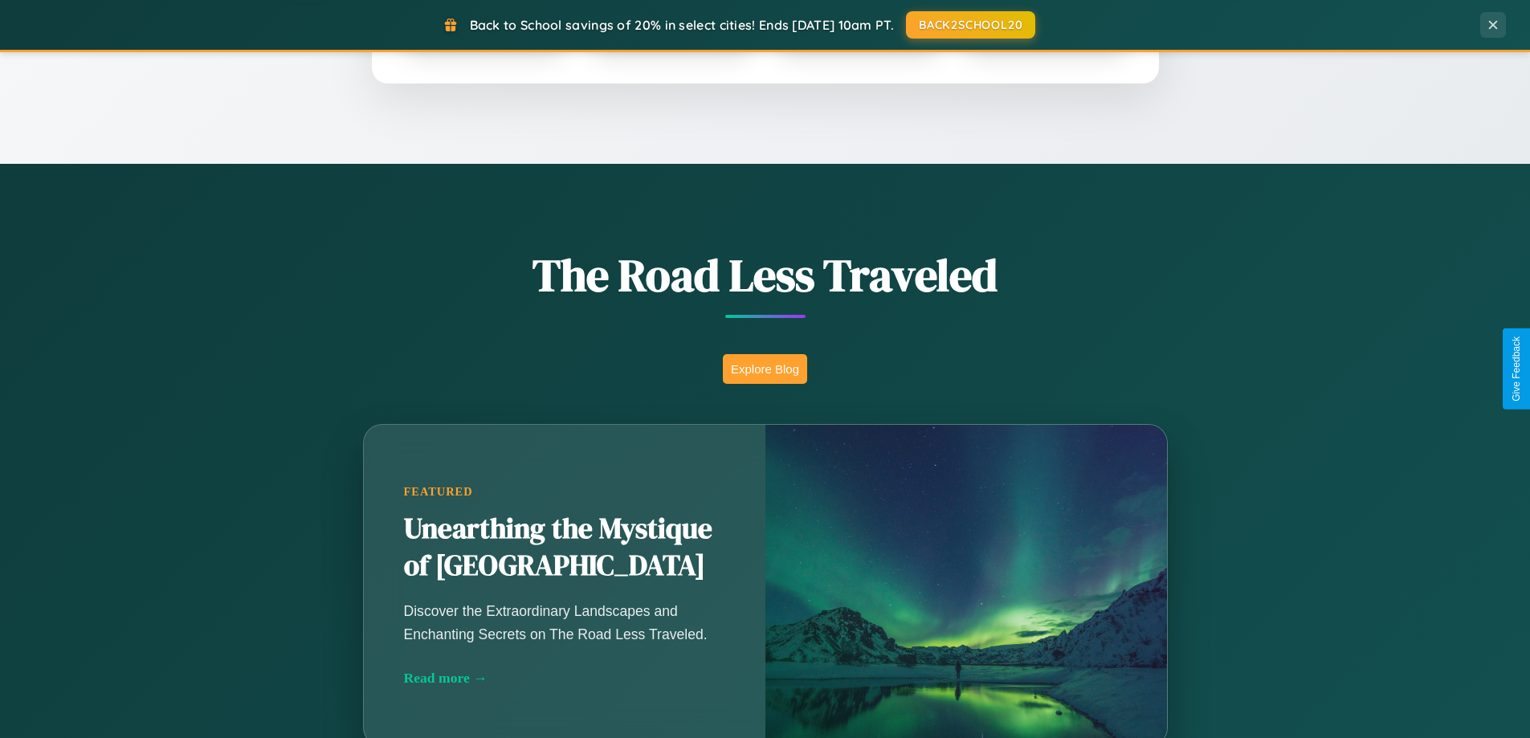 The image size is (1530, 738). I want to click on button: BACK2SCHOOL20, so click(970, 25).